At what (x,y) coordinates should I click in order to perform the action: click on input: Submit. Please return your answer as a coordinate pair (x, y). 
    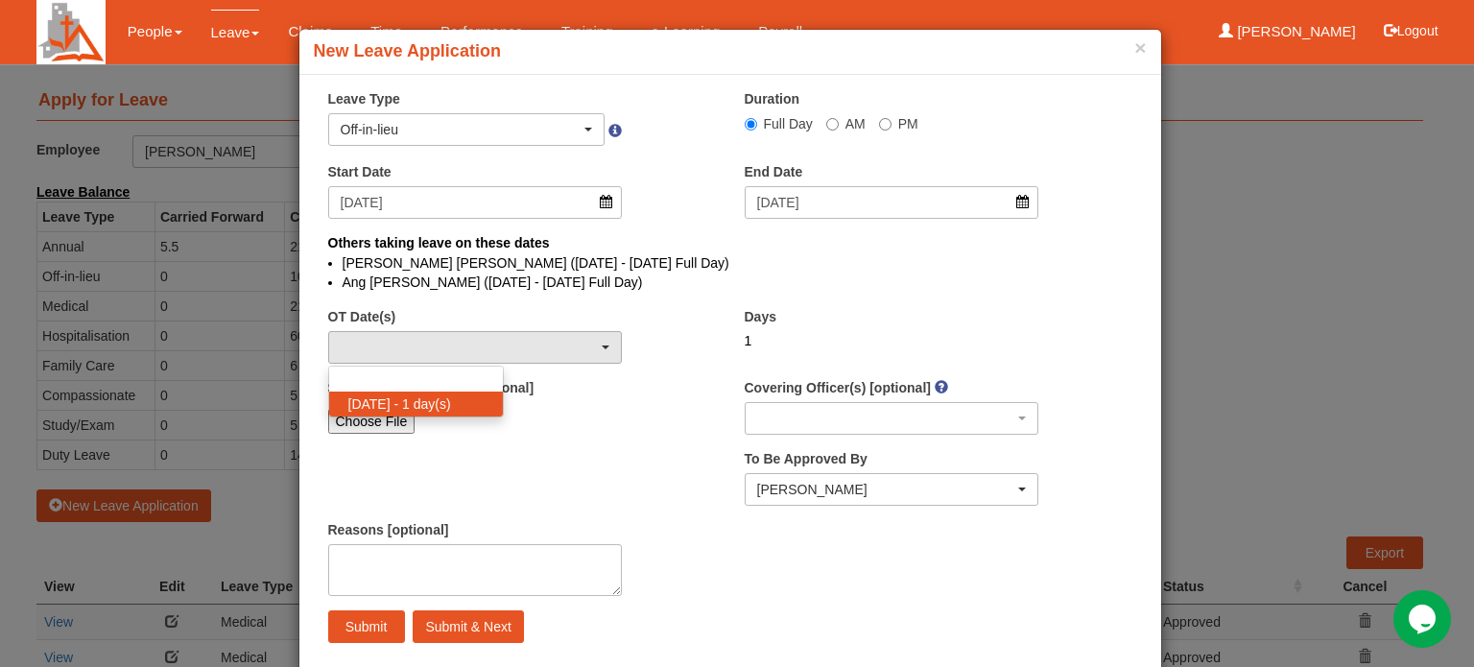
    Looking at the image, I should click on (367, 627).